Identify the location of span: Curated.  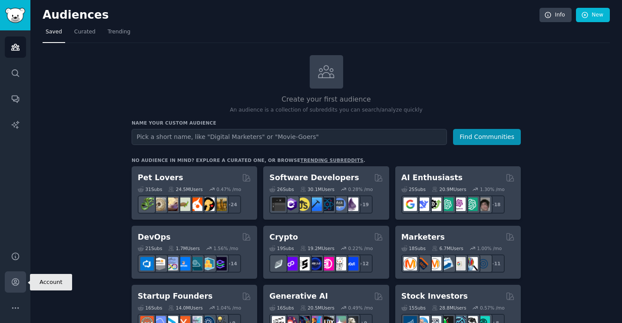
(85, 32).